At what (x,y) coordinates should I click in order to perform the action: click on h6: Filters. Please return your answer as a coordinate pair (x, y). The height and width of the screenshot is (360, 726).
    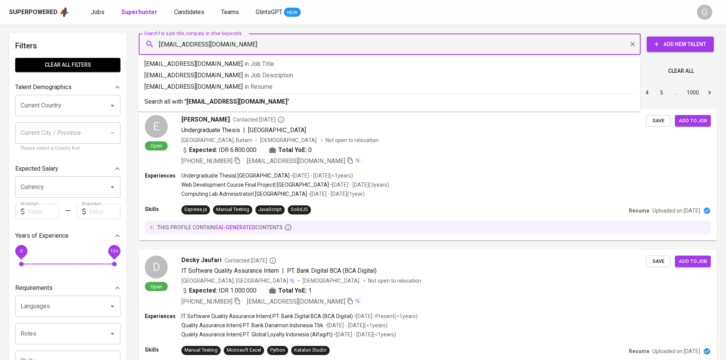
    Looking at the image, I should click on (68, 46).